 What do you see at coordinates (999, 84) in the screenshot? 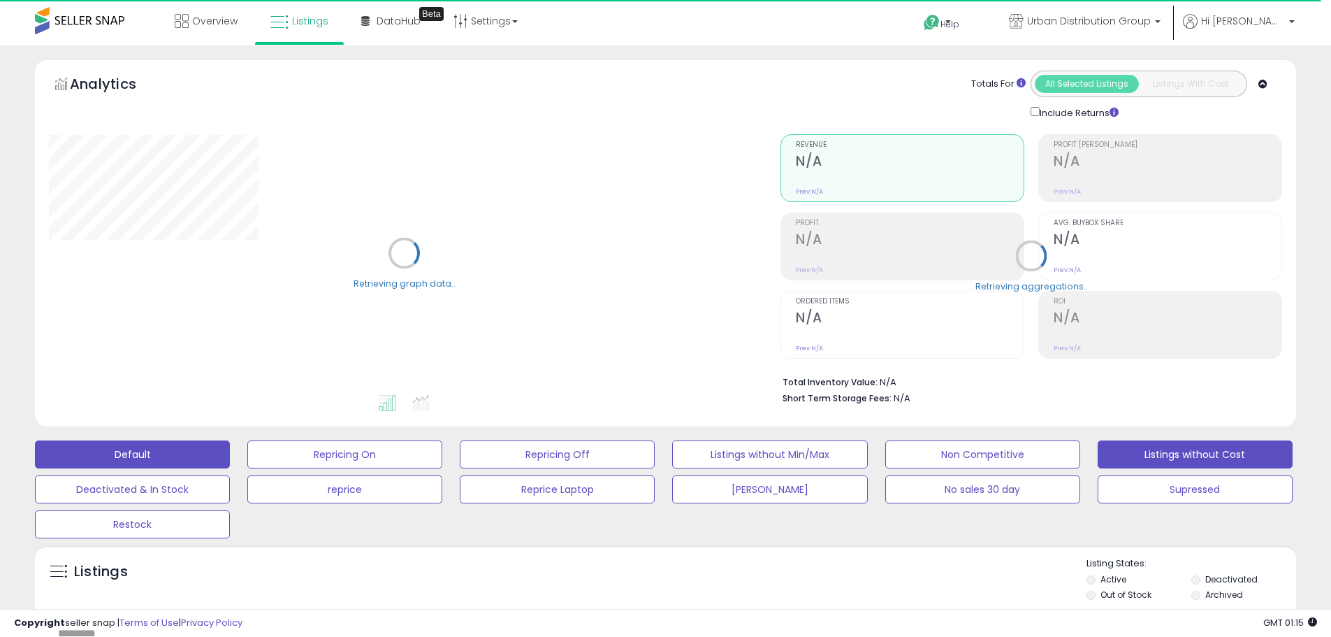
I see `div: Totals For` at bounding box center [999, 84].